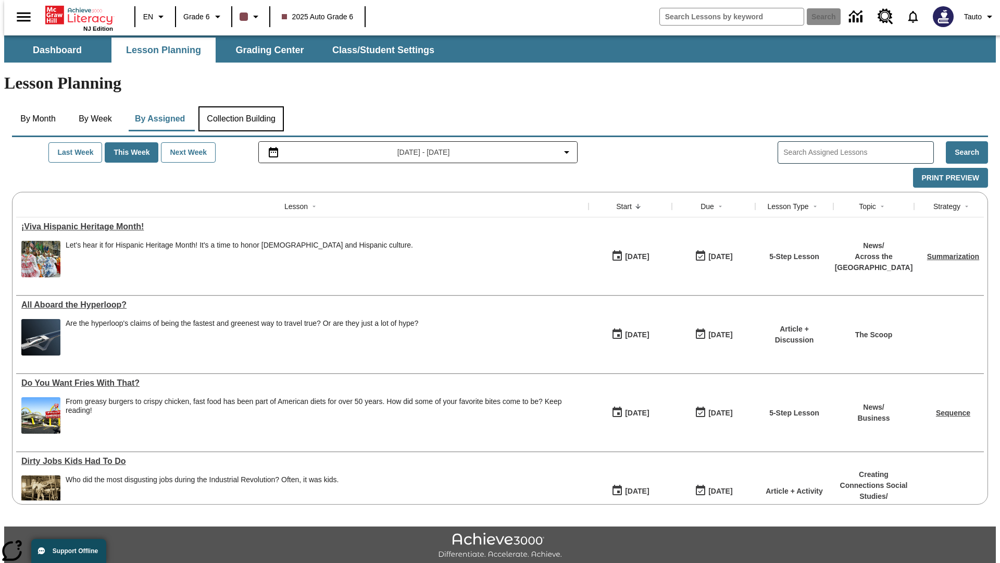 The width and height of the screenshot is (1000, 563). What do you see at coordinates (714, 256) in the screenshot?
I see `button: 09/21/25: Last day the lesson can be accessed` at bounding box center [714, 256].